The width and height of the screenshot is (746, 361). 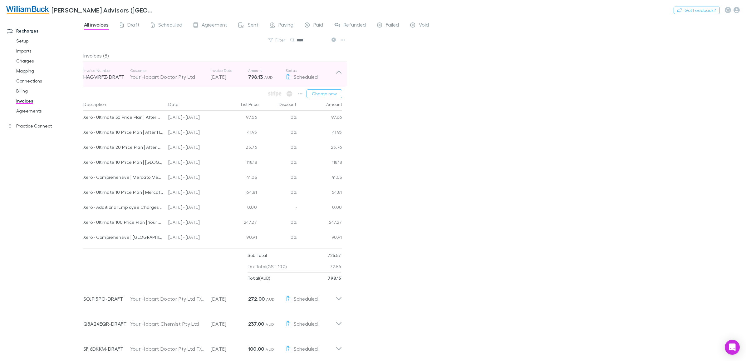 What do you see at coordinates (259, 278) in the screenshot?
I see `p: ( AUD )` at bounding box center [259, 278].